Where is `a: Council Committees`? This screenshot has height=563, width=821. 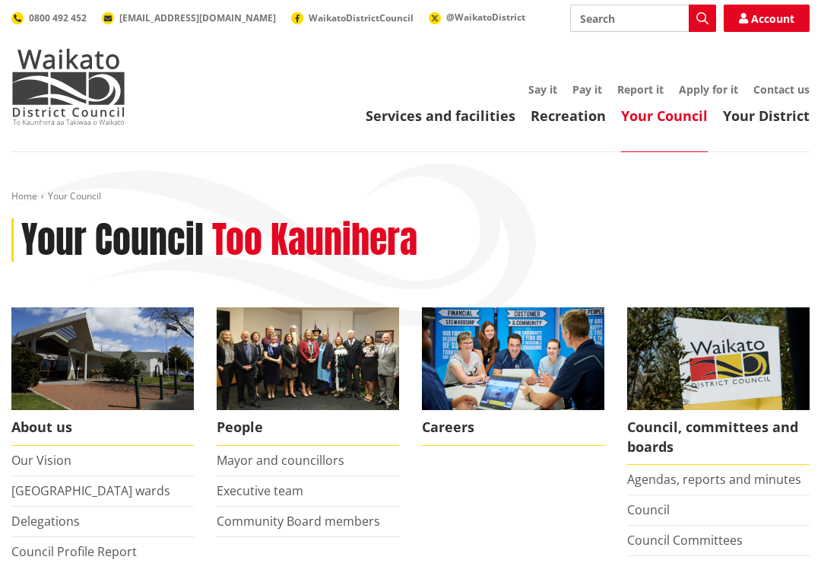 a: Council Committees is located at coordinates (685, 540).